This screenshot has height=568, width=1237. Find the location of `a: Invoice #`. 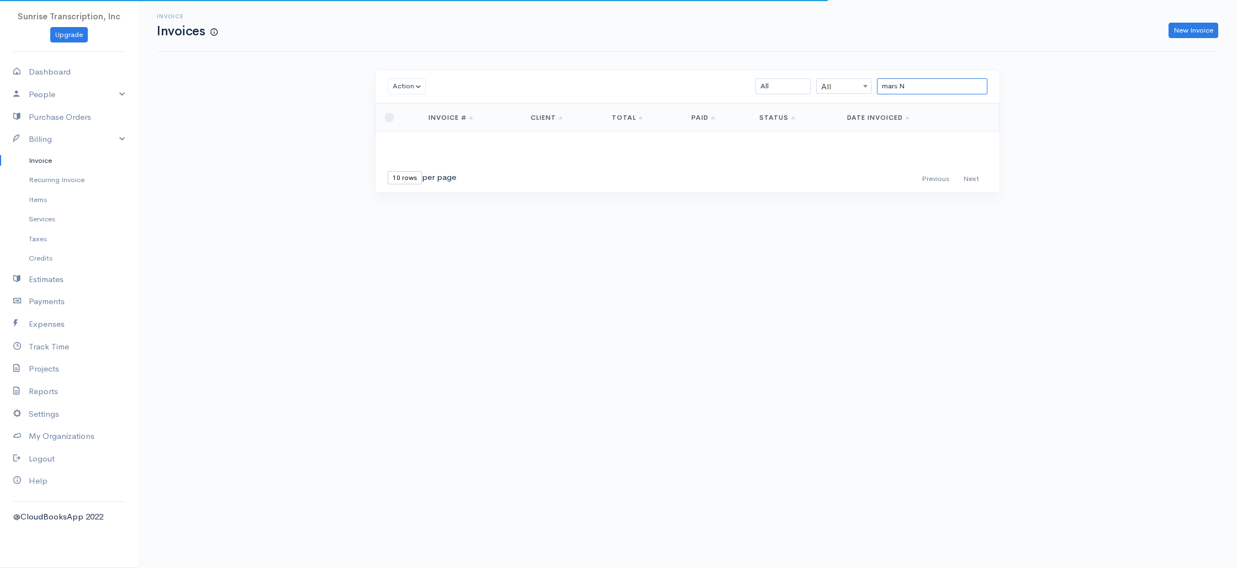

a: Invoice # is located at coordinates (451, 118).